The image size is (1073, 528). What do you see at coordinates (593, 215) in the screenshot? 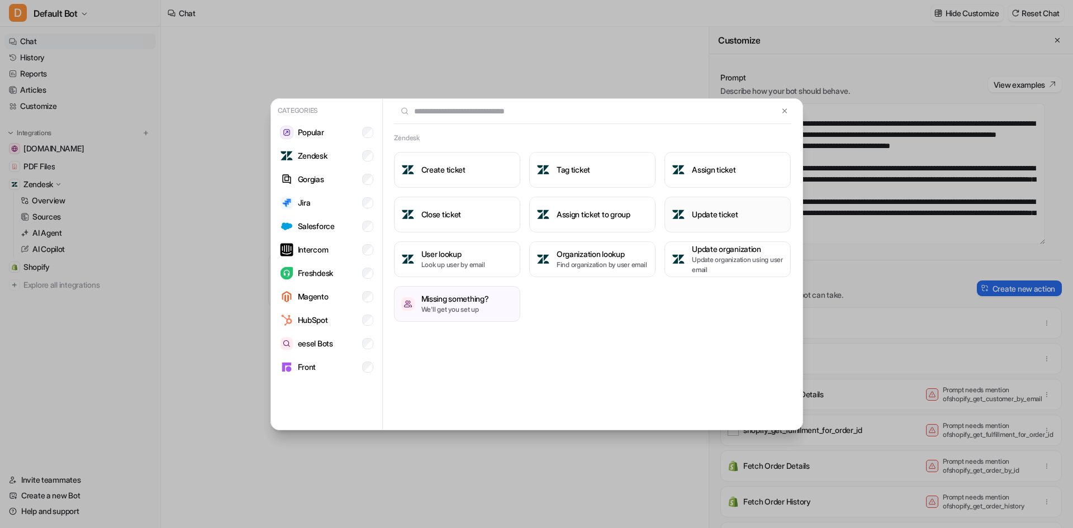
I see `button: Assign ticket to groupAssign ticket to group` at bounding box center [593, 215].